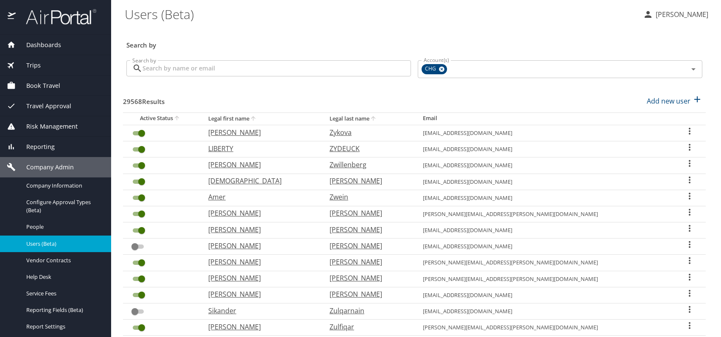 This screenshot has width=721, height=337. What do you see at coordinates (368, 165) in the screenshot?
I see `p: Zwillenberg` at bounding box center [368, 165].